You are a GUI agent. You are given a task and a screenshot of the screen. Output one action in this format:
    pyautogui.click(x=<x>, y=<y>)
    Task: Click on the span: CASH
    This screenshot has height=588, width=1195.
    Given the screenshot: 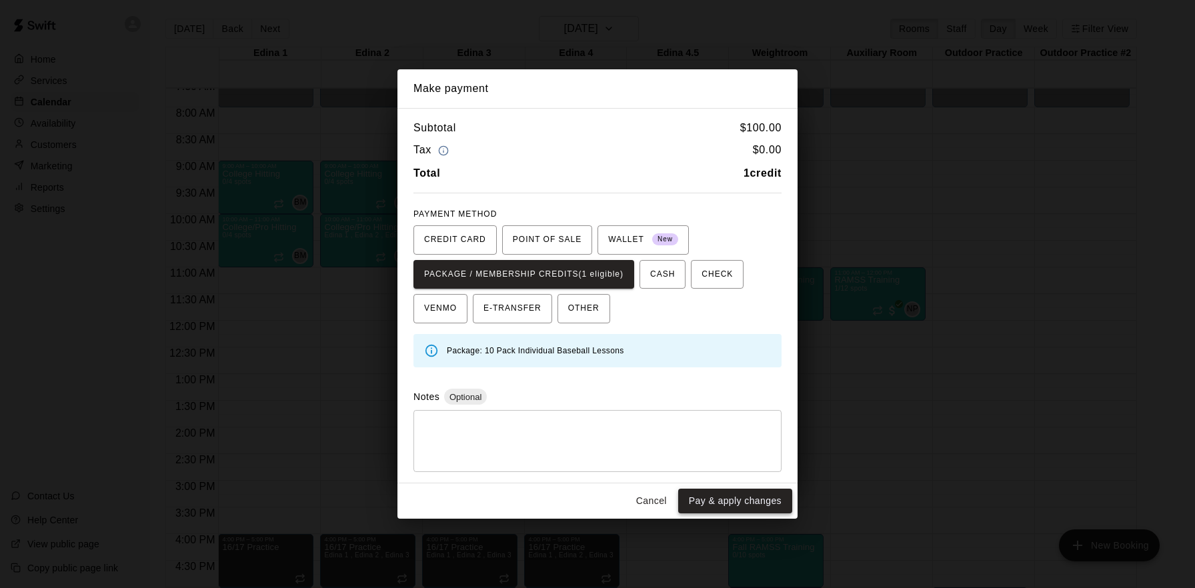 What is the action you would take?
    pyautogui.click(x=662, y=275)
    